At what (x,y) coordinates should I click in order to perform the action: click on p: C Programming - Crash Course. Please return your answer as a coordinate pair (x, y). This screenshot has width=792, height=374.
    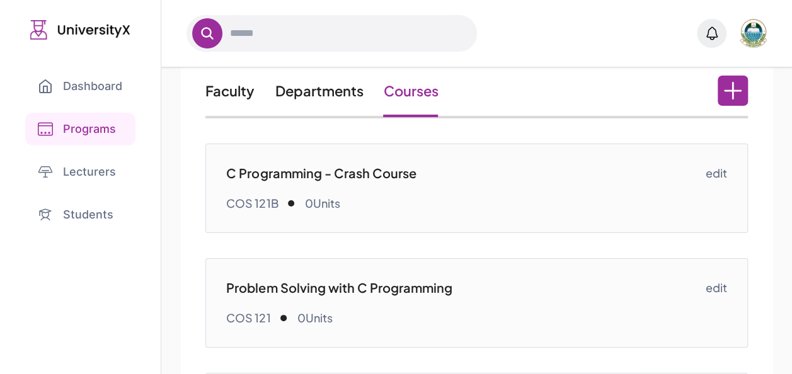
    Looking at the image, I should click on (465, 173).